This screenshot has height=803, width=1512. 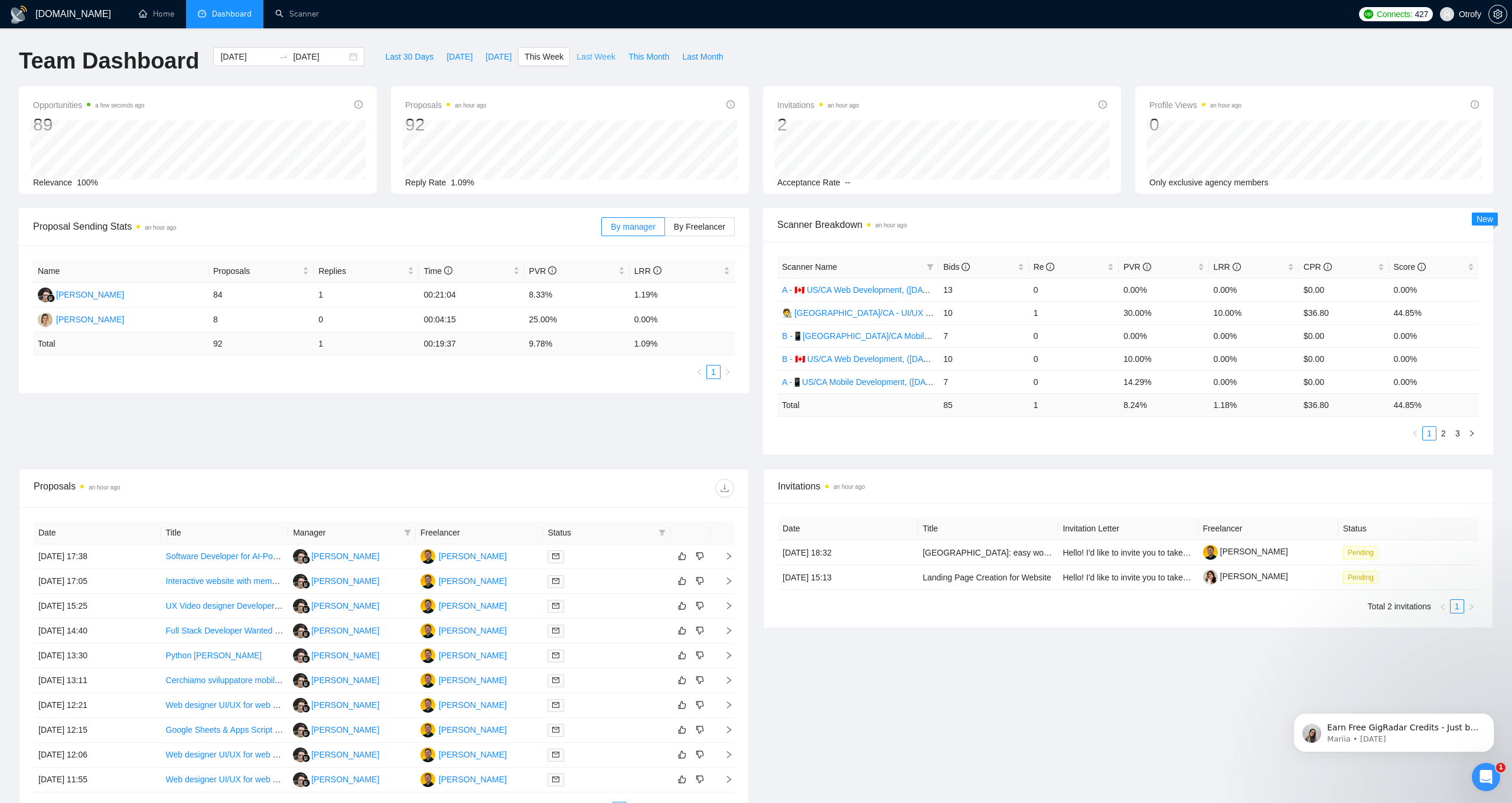 What do you see at coordinates (682, 296) in the screenshot?
I see `td: 1.19%` at bounding box center [682, 296].